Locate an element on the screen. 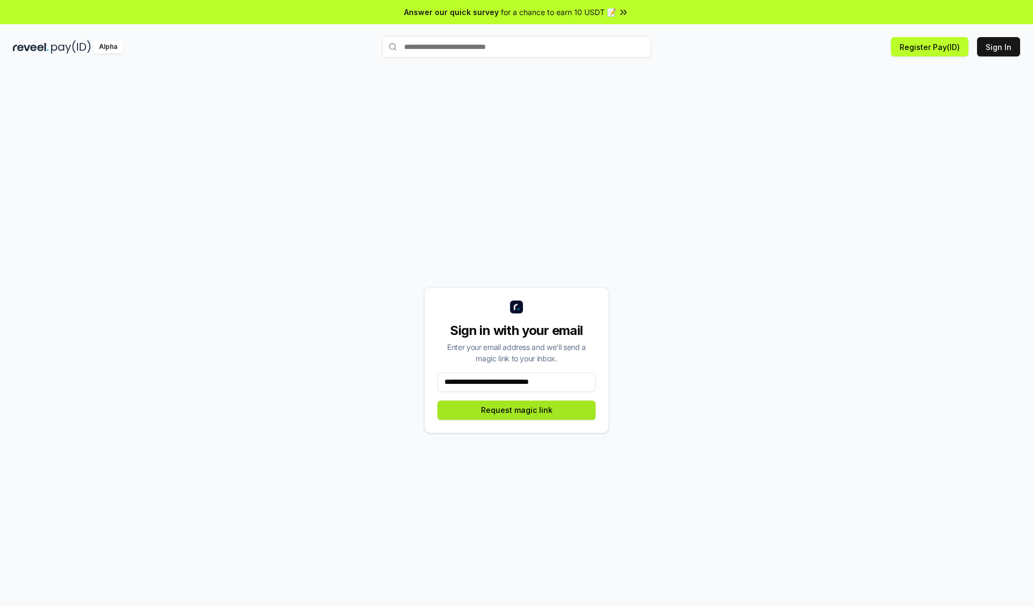 The height and width of the screenshot is (607, 1033). span: Answer our quick survey is located at coordinates (451, 12).